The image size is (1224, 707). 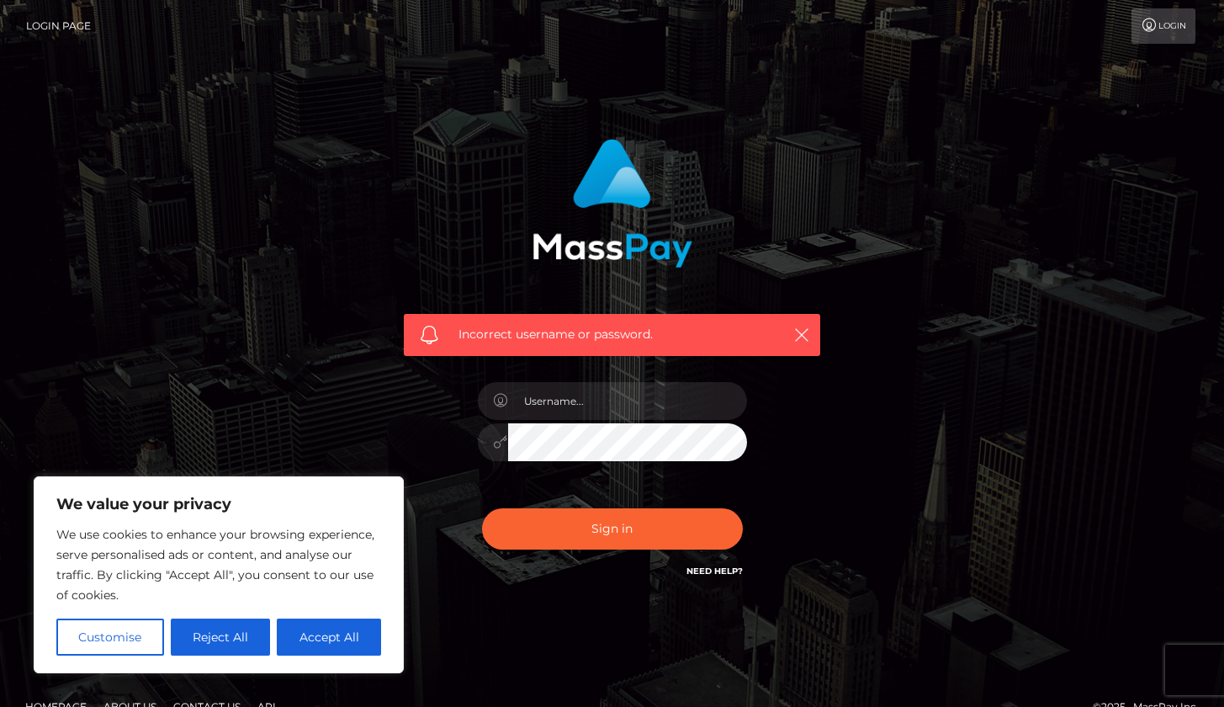 What do you see at coordinates (714, 570) in the screenshot?
I see `a: Need Help?` at bounding box center [714, 570].